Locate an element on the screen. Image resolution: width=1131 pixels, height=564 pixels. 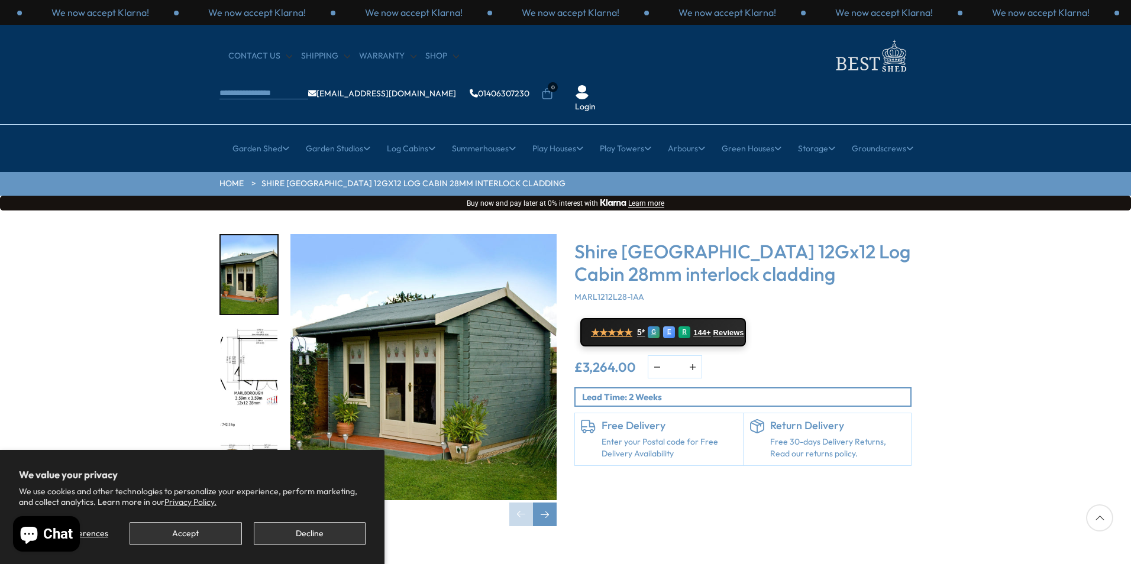
p: We use cookies and other technologies to personalize your experience, perform marketing, and coll... is located at coordinates (192, 497).